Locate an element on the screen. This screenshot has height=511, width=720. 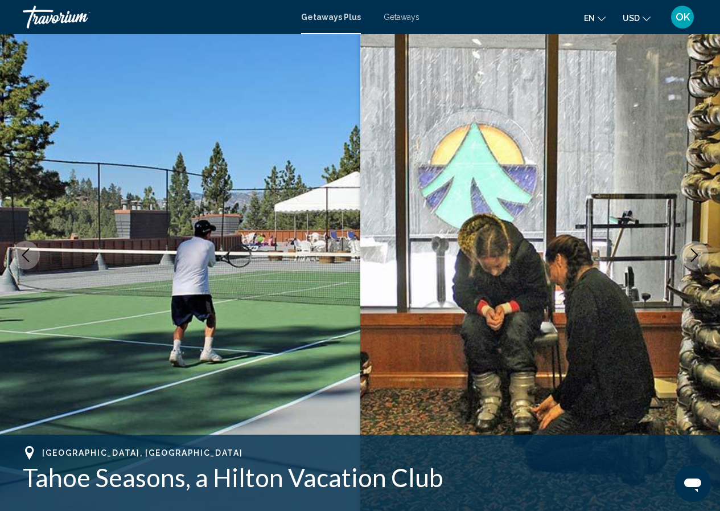
a: Getaways Plus is located at coordinates (331, 17).